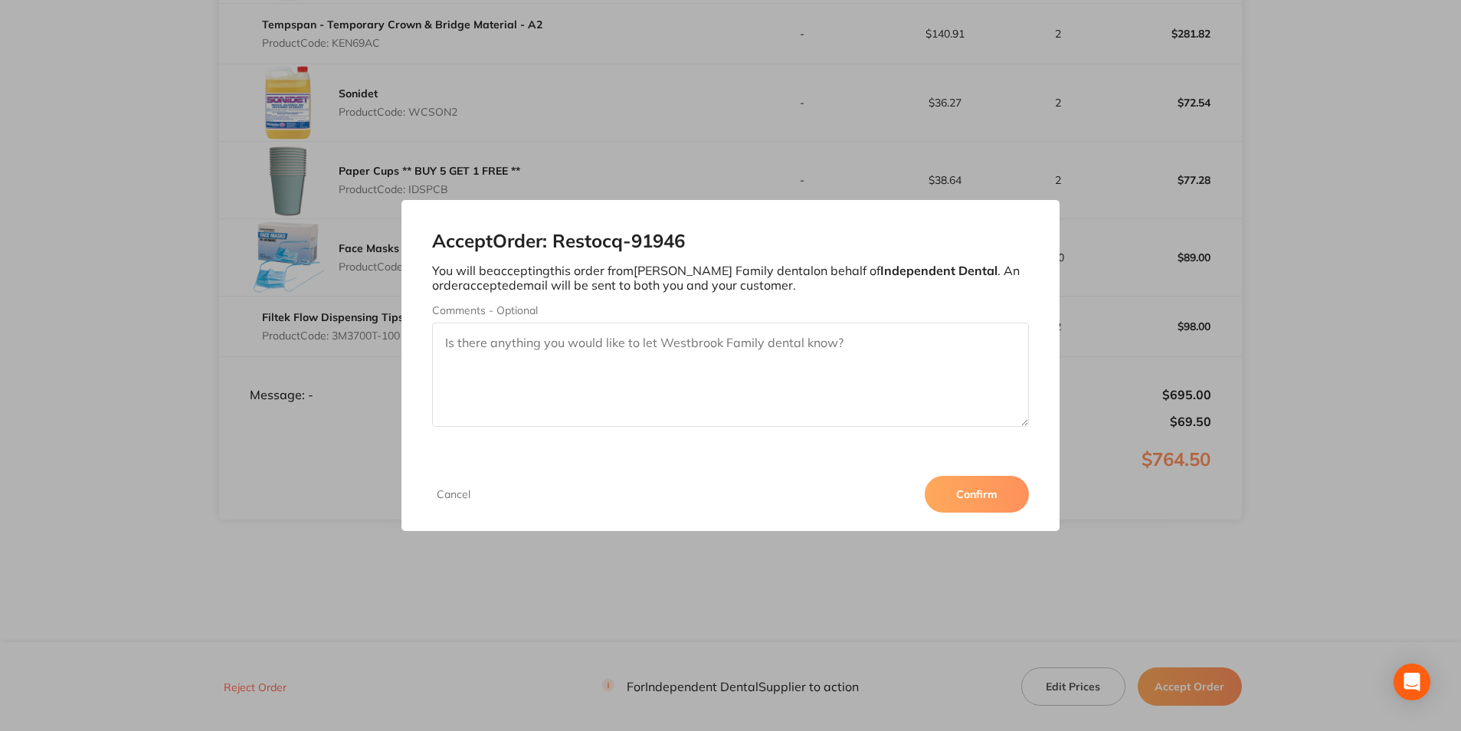  I want to click on button: Confirm, so click(977, 494).